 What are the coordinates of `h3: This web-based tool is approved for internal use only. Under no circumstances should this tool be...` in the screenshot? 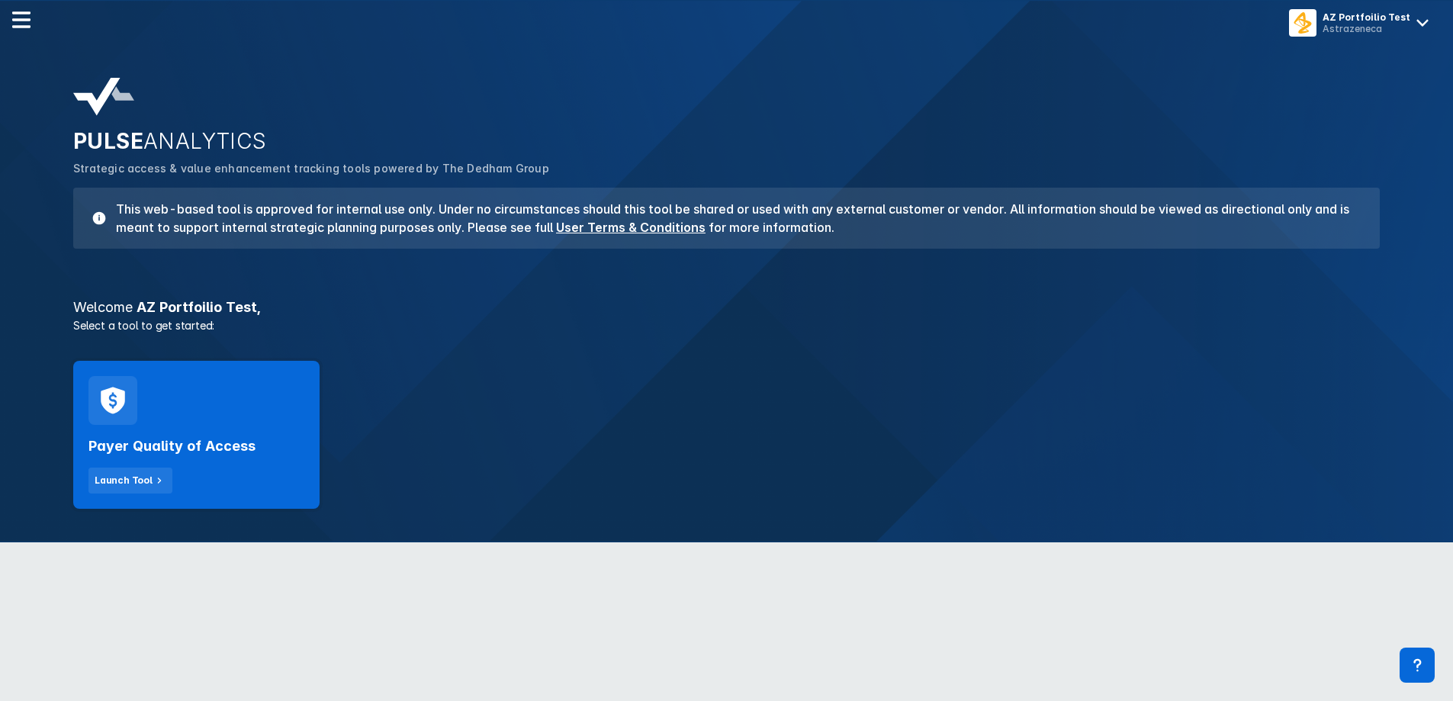 It's located at (734, 218).